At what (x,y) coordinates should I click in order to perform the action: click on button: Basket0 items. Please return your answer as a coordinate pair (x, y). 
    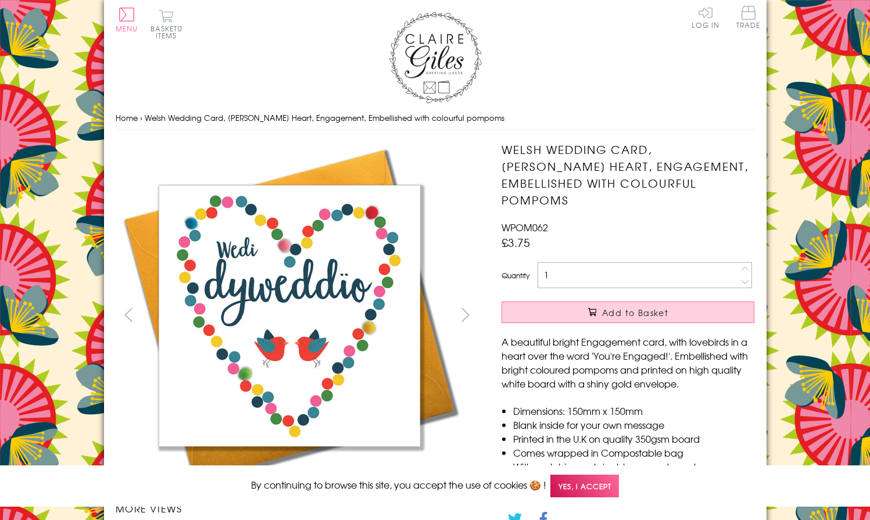
    Looking at the image, I should click on (166, 24).